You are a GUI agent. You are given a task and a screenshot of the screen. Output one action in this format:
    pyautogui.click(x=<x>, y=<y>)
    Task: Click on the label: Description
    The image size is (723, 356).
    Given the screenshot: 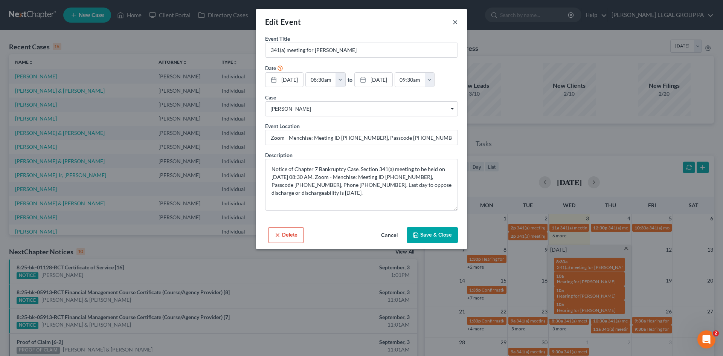 What is the action you would take?
    pyautogui.click(x=279, y=155)
    